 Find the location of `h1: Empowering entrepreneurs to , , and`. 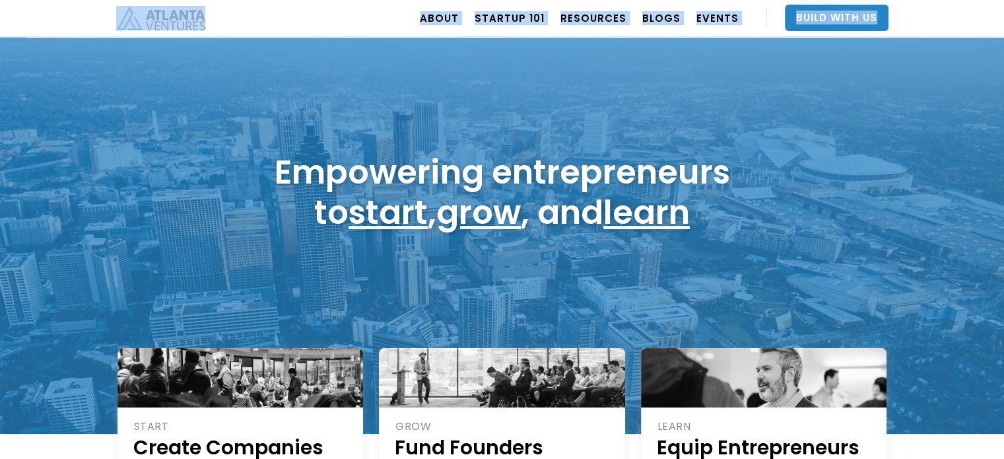

h1: Empowering entrepreneurs to , , and is located at coordinates (503, 192).